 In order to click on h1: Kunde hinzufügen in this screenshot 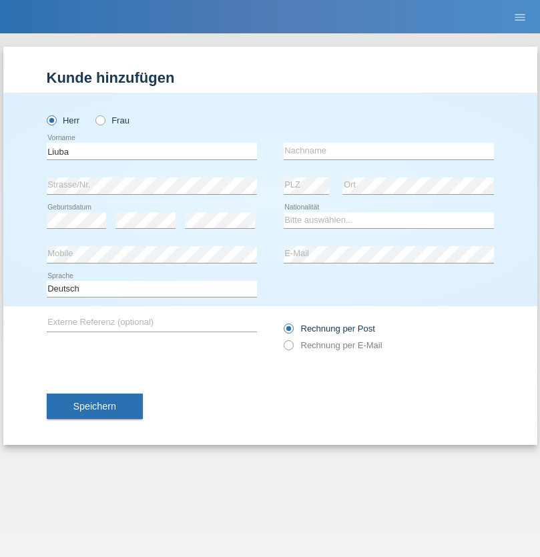, I will do `click(270, 77)`.